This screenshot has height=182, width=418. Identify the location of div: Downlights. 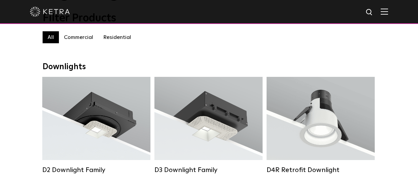
(209, 67).